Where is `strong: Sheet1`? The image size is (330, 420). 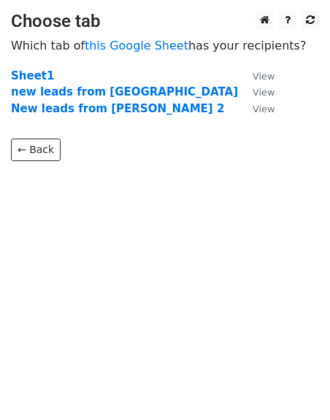
strong: Sheet1 is located at coordinates (32, 76).